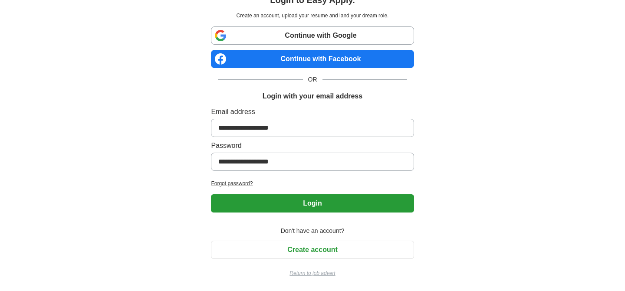 This screenshot has width=625, height=291. I want to click on label: Email address, so click(312, 112).